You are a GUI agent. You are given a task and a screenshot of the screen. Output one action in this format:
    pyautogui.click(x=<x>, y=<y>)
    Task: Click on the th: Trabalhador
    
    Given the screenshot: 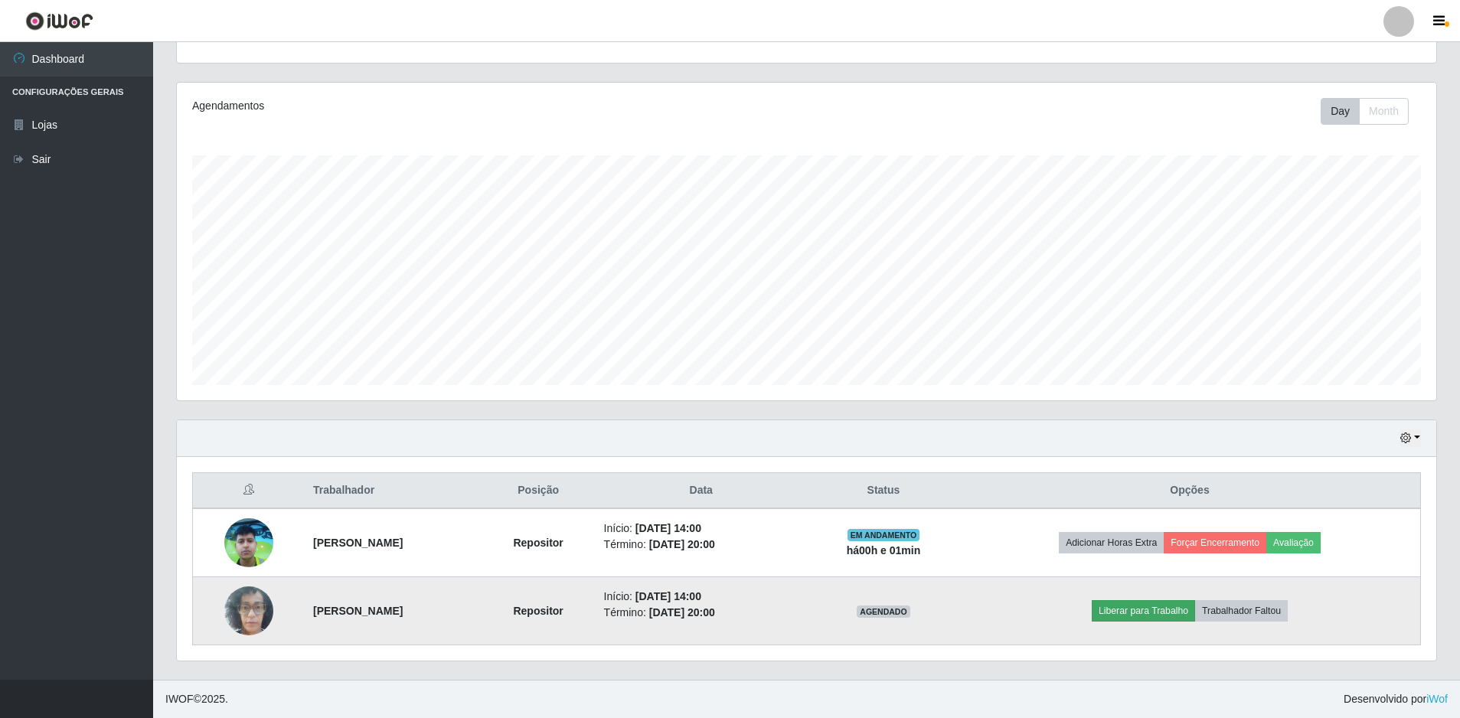 What is the action you would take?
    pyautogui.click(x=393, y=491)
    